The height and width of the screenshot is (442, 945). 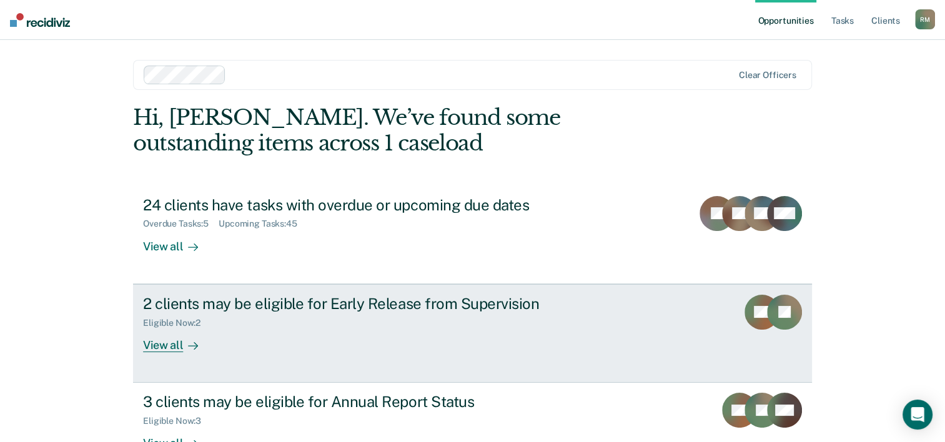 What do you see at coordinates (362, 205) in the screenshot?
I see `div: 24 clients have tasks with overdue or upcoming due dates` at bounding box center [362, 205].